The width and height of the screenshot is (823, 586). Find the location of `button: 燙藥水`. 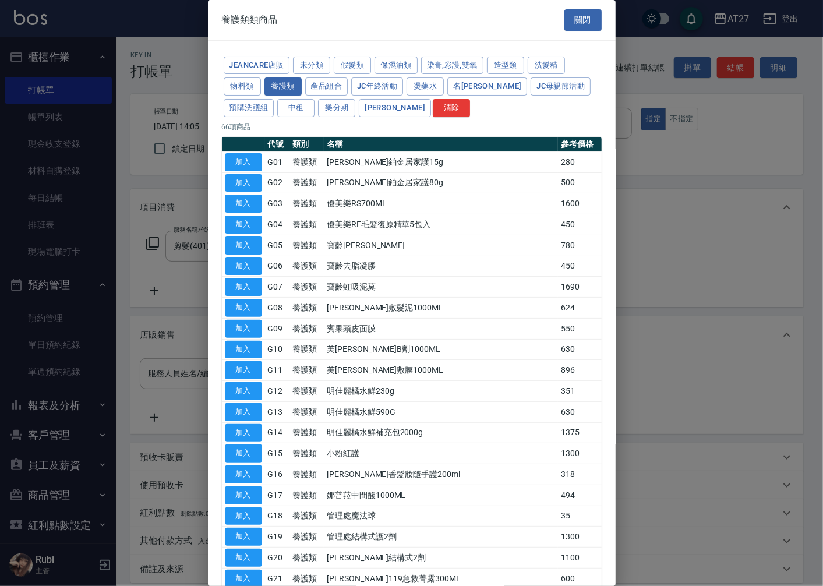

button: 燙藥水 is located at coordinates (425, 86).